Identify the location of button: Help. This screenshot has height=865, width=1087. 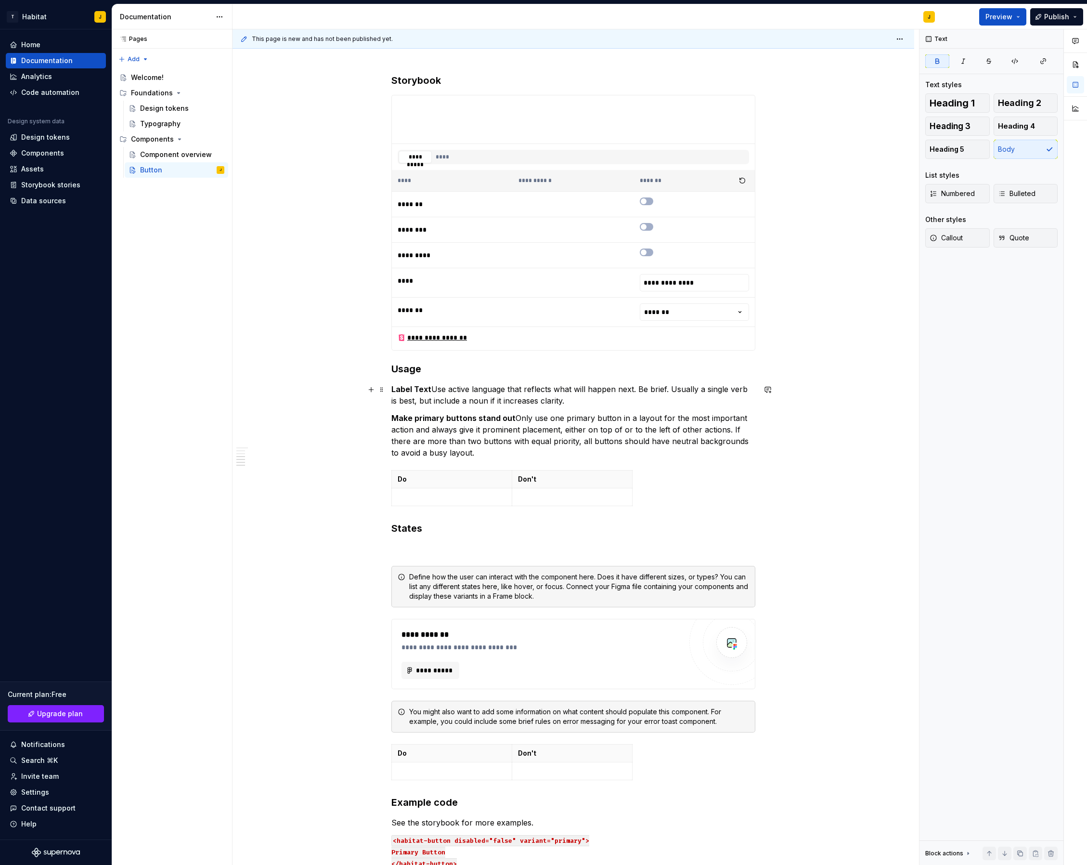
(56, 824).